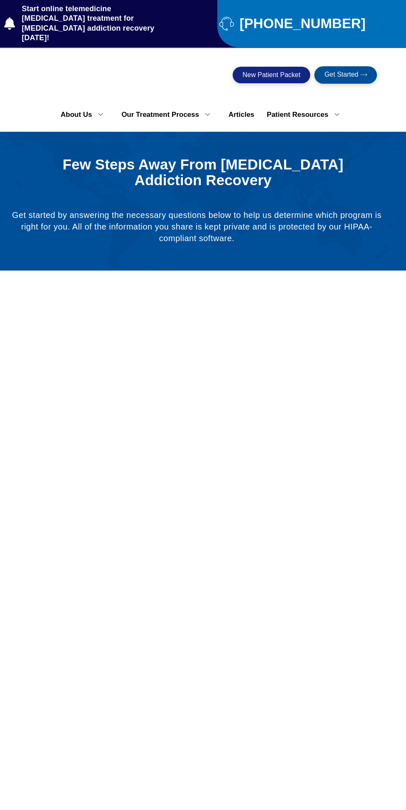 This screenshot has width=406, height=810. I want to click on span: New Patient Packet, so click(271, 75).